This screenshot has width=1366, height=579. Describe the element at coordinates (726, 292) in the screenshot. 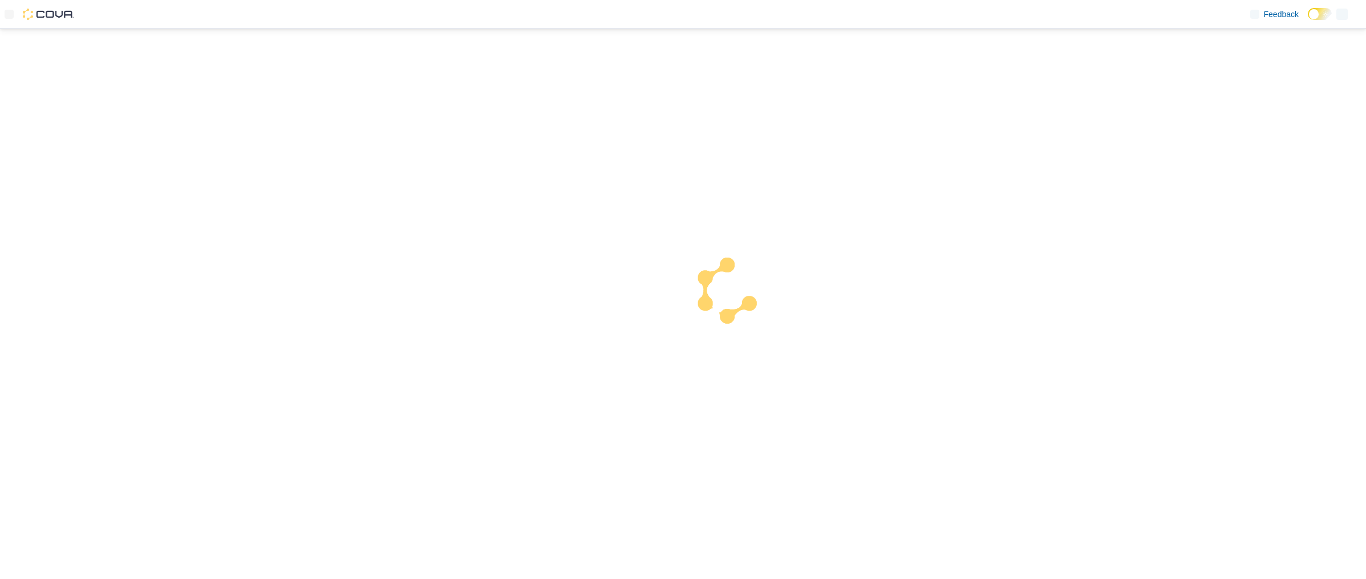

I see `img: cova-loader` at that location.